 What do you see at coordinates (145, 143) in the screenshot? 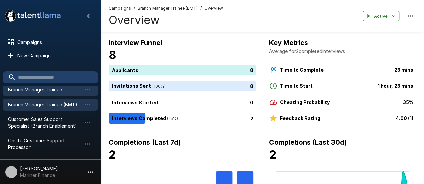
I see `b: Completions (Last 7d)` at bounding box center [145, 143].